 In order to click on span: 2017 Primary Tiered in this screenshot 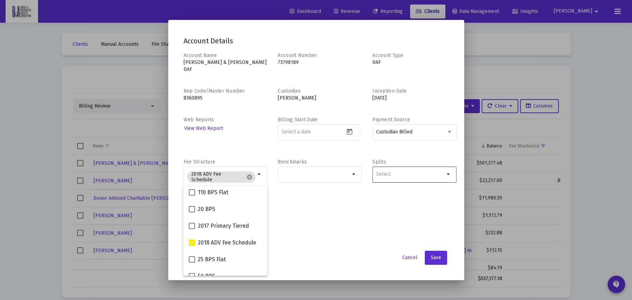, I will do `click(223, 226)`.